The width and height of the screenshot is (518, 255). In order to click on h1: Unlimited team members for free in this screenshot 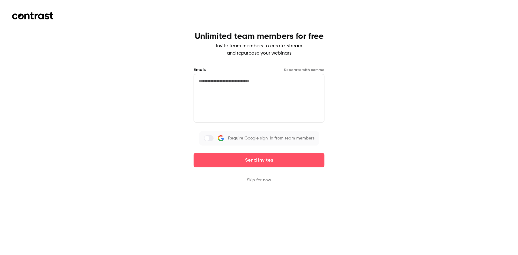, I will do `click(259, 36)`.